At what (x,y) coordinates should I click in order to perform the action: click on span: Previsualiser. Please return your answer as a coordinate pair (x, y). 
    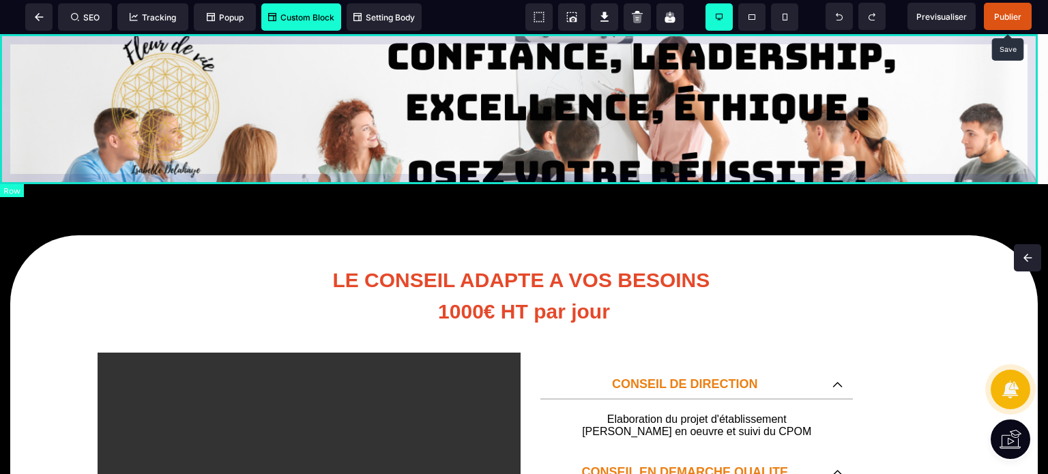
    Looking at the image, I should click on (942, 16).